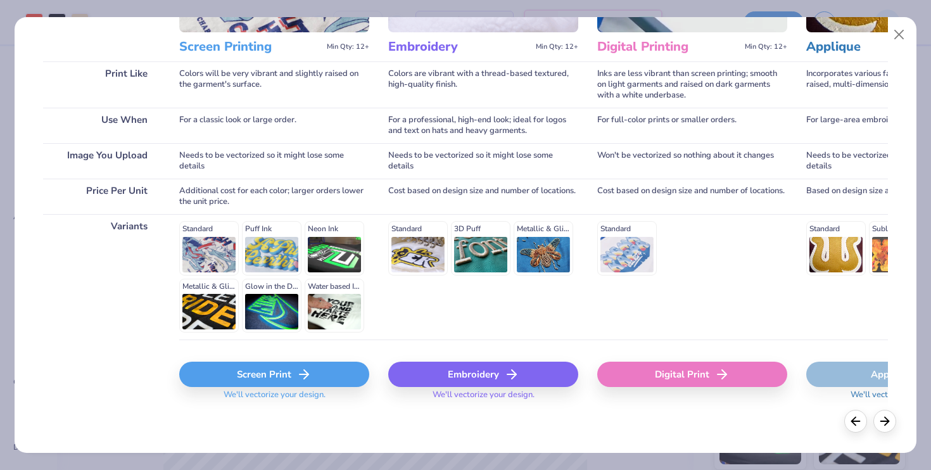 The width and height of the screenshot is (931, 470). I want to click on h3: Embroidery, so click(459, 47).